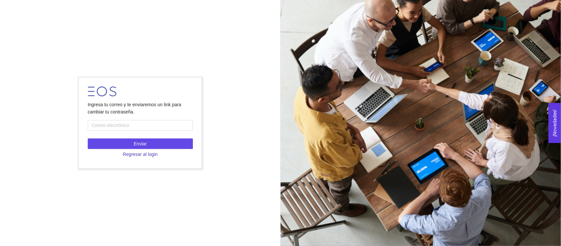 The width and height of the screenshot is (561, 246). What do you see at coordinates (140, 154) in the screenshot?
I see `span: Regresar al login` at bounding box center [140, 154].